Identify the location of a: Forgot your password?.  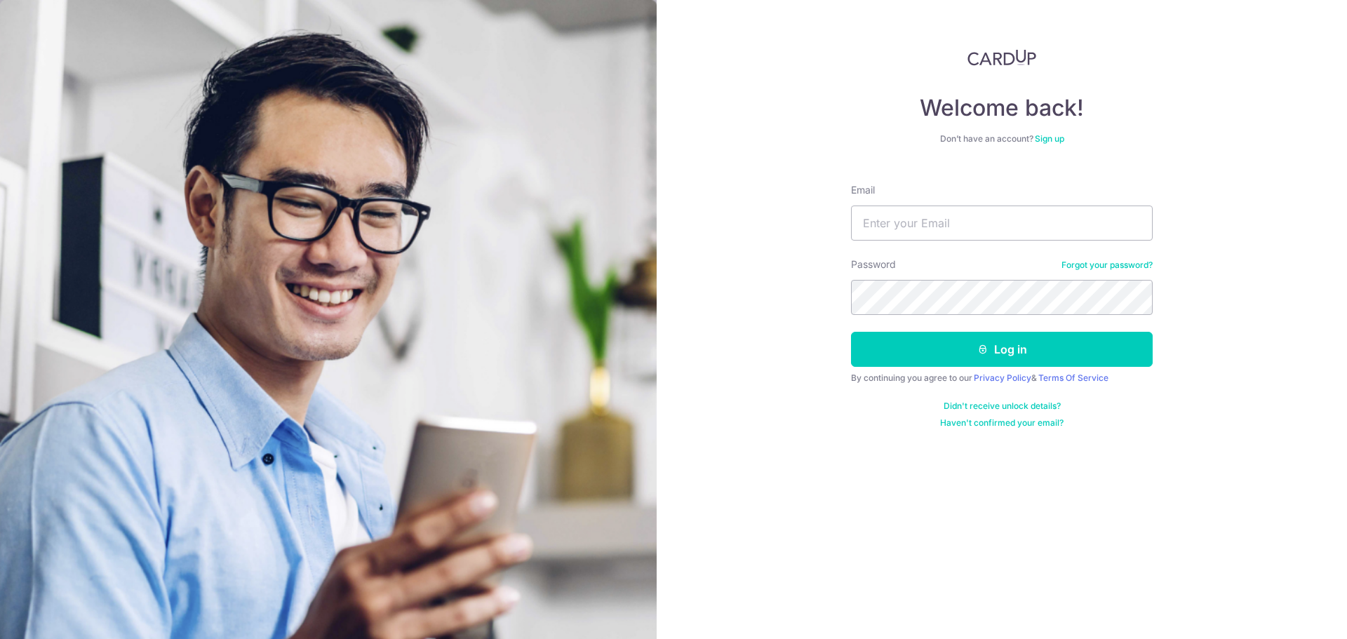
(1107, 265).